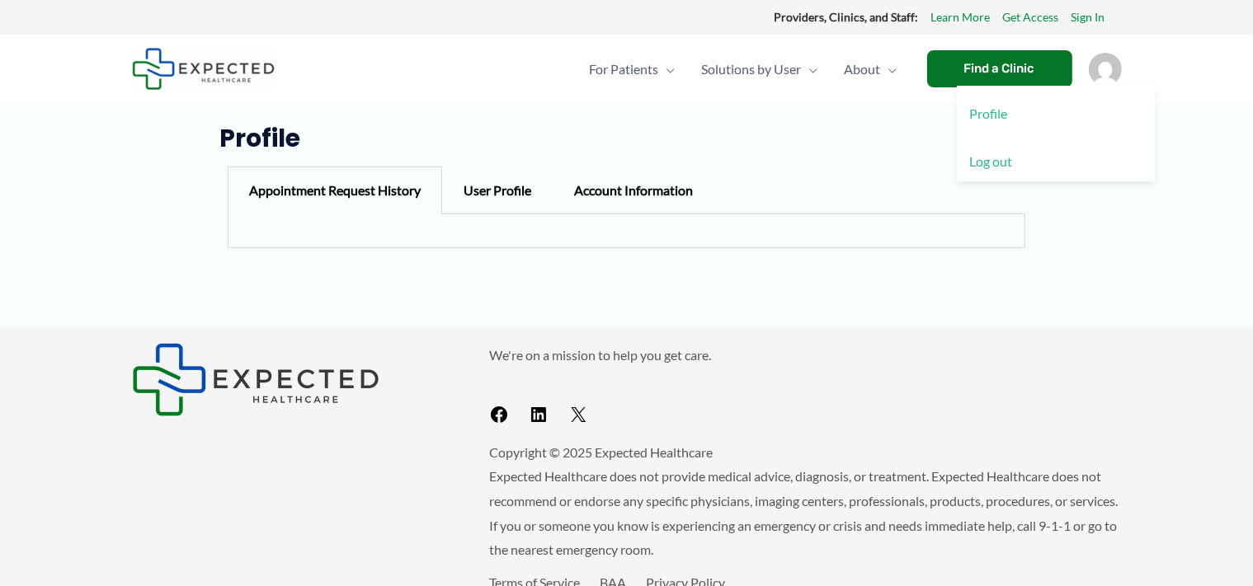  What do you see at coordinates (805, 387) in the screenshot?
I see `aside: Footer Widget 2` at bounding box center [805, 387].